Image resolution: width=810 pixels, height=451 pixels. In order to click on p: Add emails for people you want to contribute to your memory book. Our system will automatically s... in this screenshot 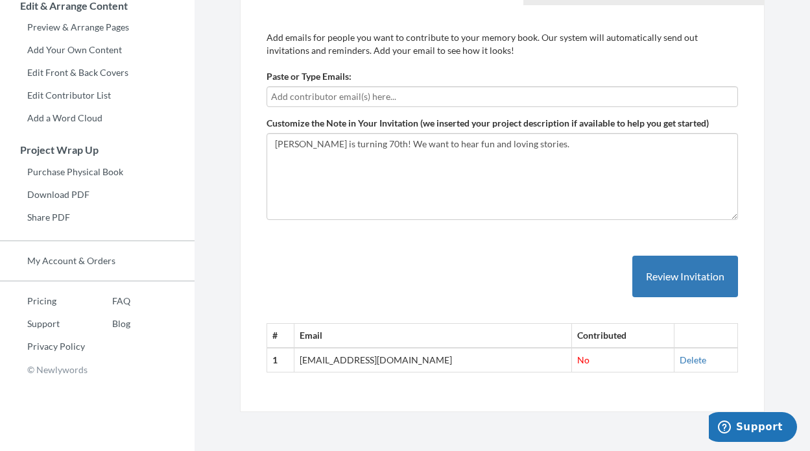, I will do `click(502, 44)`.